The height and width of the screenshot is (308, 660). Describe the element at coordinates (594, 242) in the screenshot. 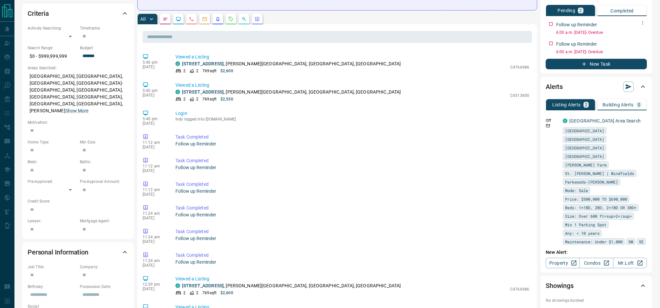

I see `span: Maintenance: Under $1,000` at that location.